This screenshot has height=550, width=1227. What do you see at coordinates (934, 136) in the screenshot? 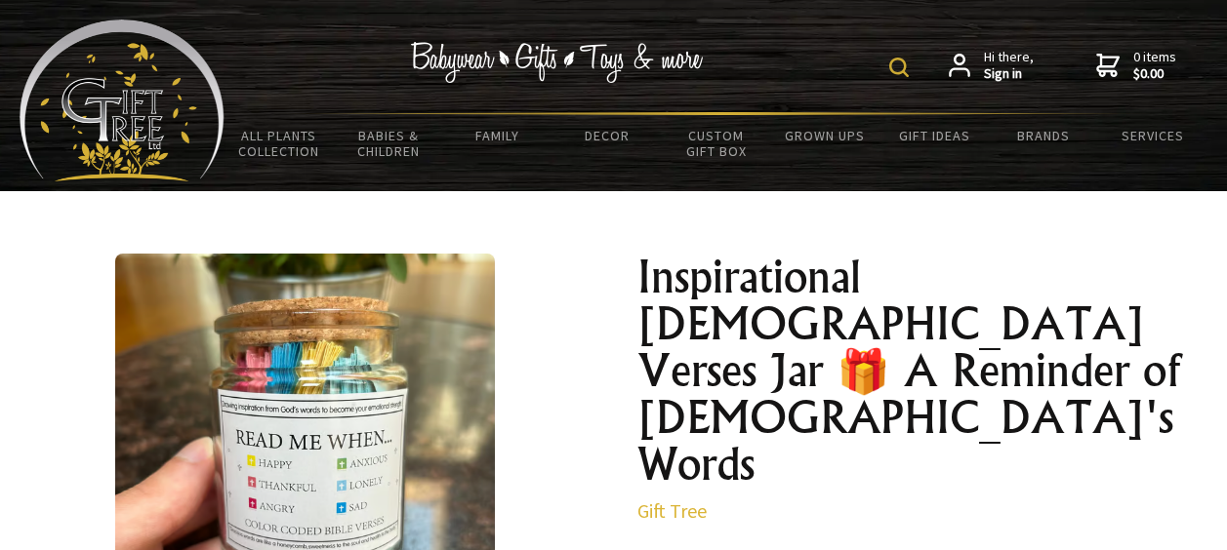
I see `a: Gift Ideas` at bounding box center [934, 136].